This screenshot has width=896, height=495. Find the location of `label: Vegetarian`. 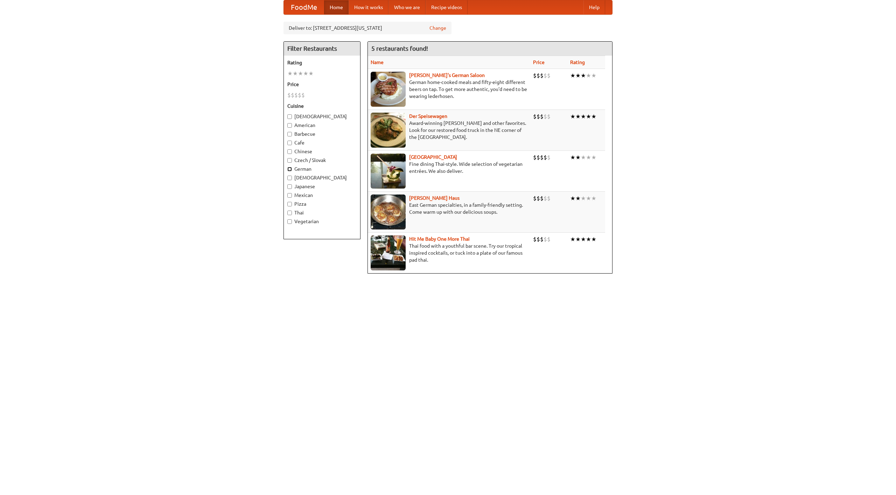

label: Vegetarian is located at coordinates (322, 222).